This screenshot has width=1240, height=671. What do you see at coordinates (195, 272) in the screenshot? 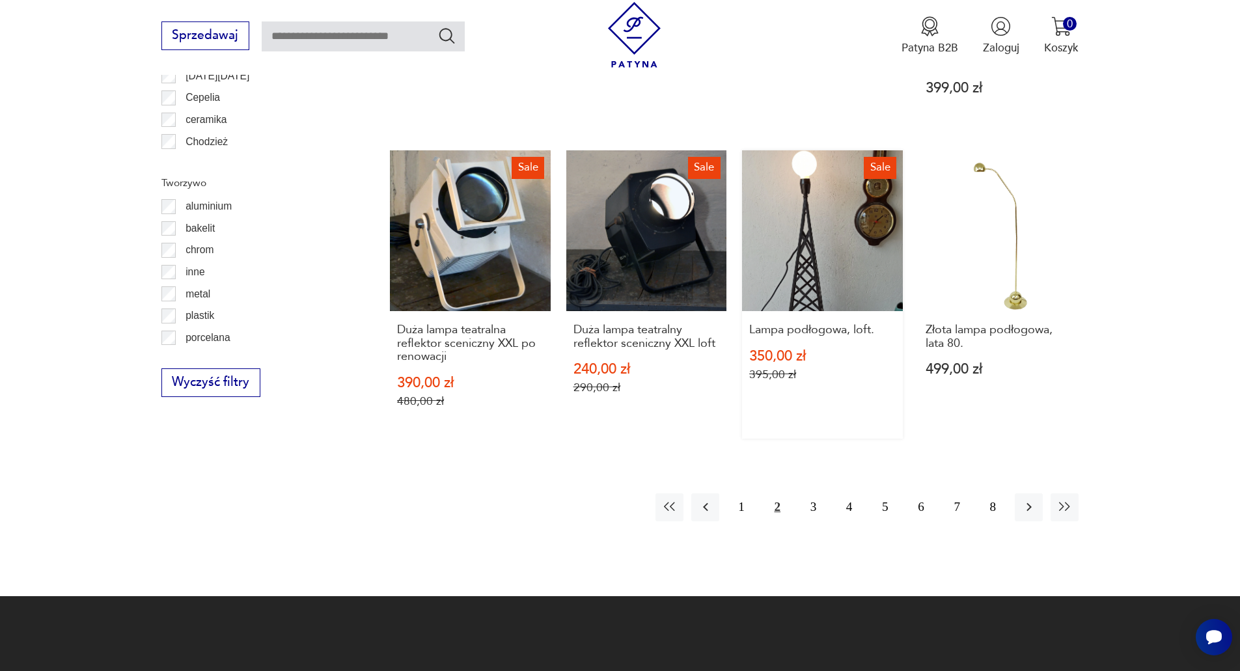
I see `p: inne` at bounding box center [195, 272].